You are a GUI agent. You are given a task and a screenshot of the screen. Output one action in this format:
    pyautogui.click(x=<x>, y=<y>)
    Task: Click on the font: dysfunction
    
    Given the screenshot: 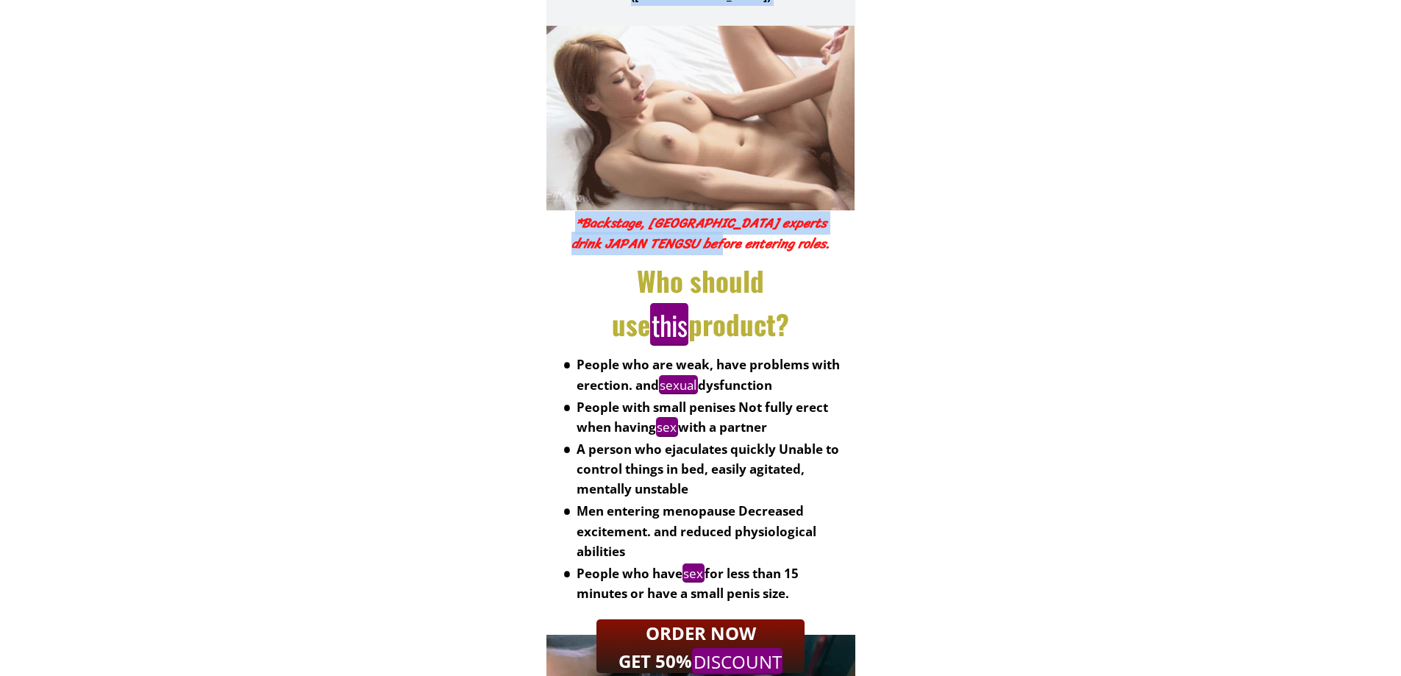 What is the action you would take?
    pyautogui.click(x=734, y=385)
    